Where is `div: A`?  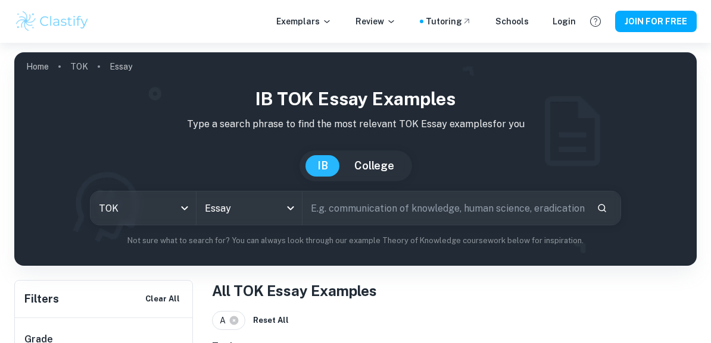 div: A is located at coordinates (229, 321).